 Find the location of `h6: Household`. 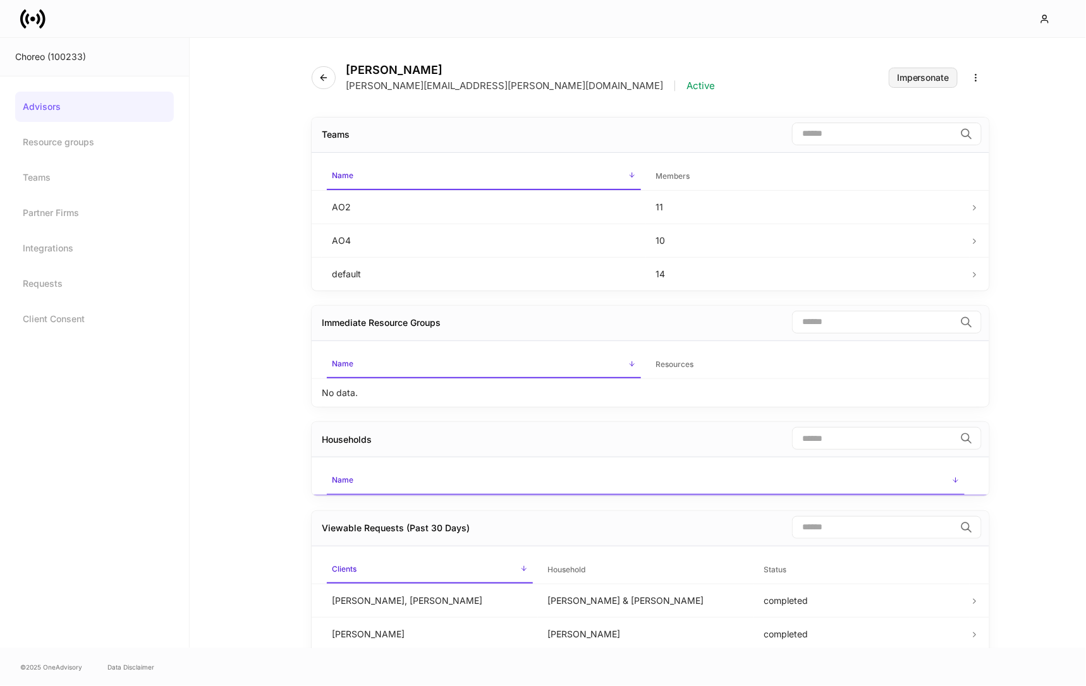

h6: Household is located at coordinates (567, 569).